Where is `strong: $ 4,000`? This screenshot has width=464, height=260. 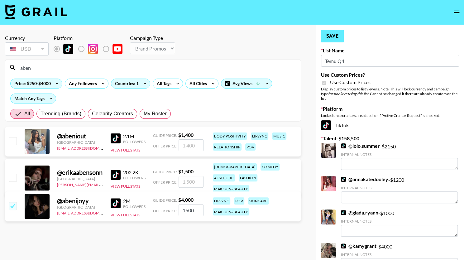
strong: $ 4,000 is located at coordinates (186, 200).